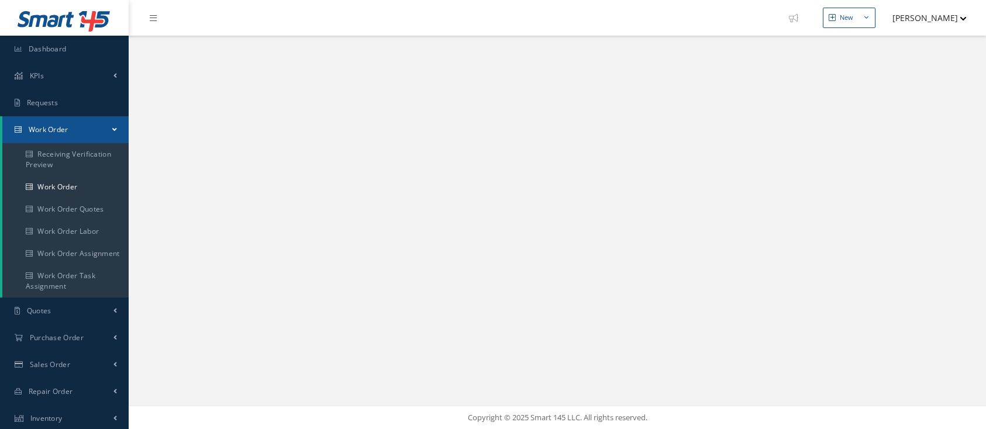 This screenshot has width=986, height=429. Describe the element at coordinates (37, 75) in the screenshot. I see `span: KPIs` at that location.